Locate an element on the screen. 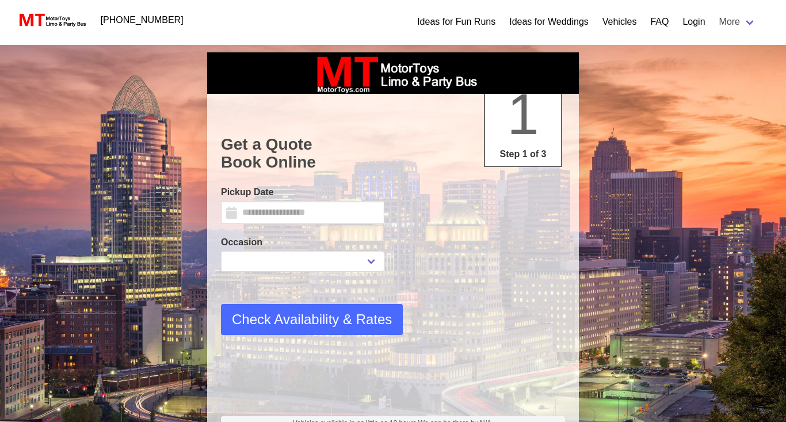 The height and width of the screenshot is (422, 786). a: Ideas for Fun Runs is located at coordinates (456, 22).